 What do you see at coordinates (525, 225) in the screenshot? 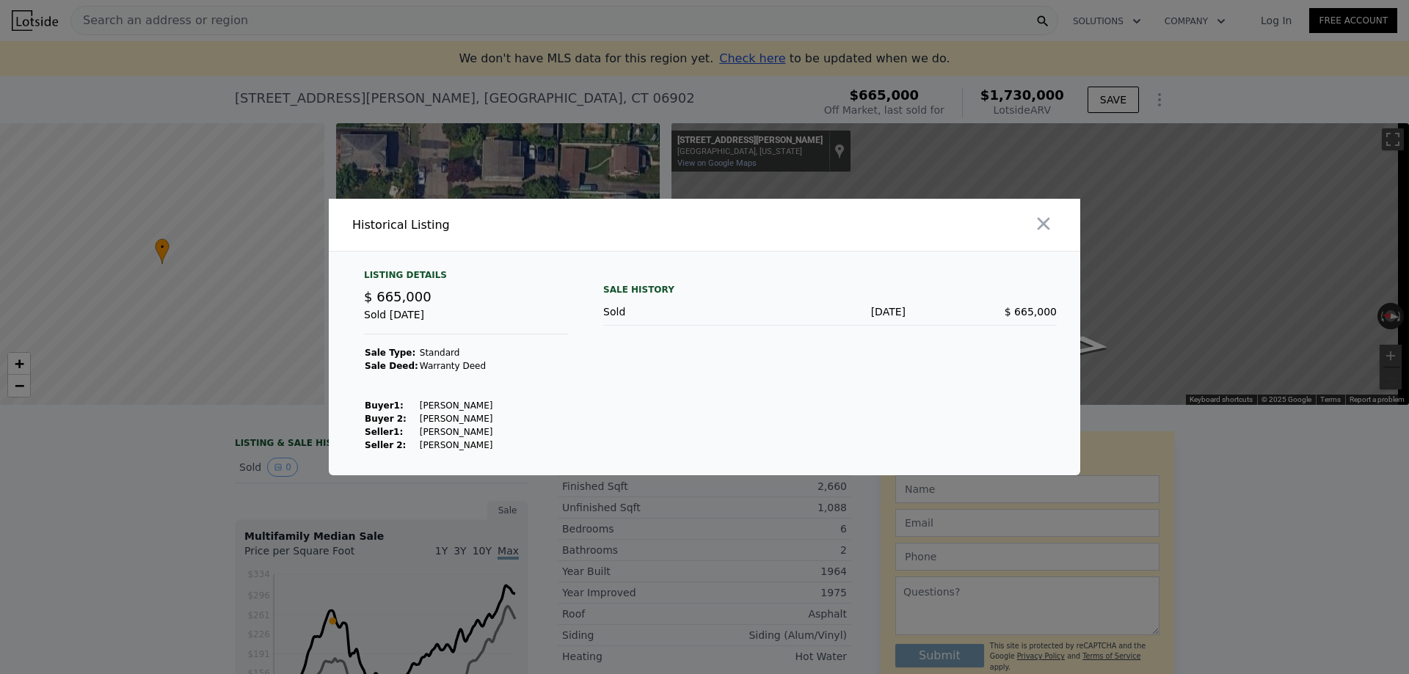
I see `div: Historical Listing` at bounding box center [525, 225].